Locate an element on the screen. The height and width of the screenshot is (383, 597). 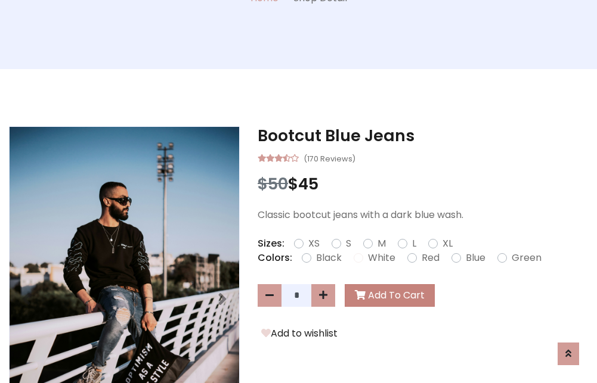
span: 45 is located at coordinates (308, 184).